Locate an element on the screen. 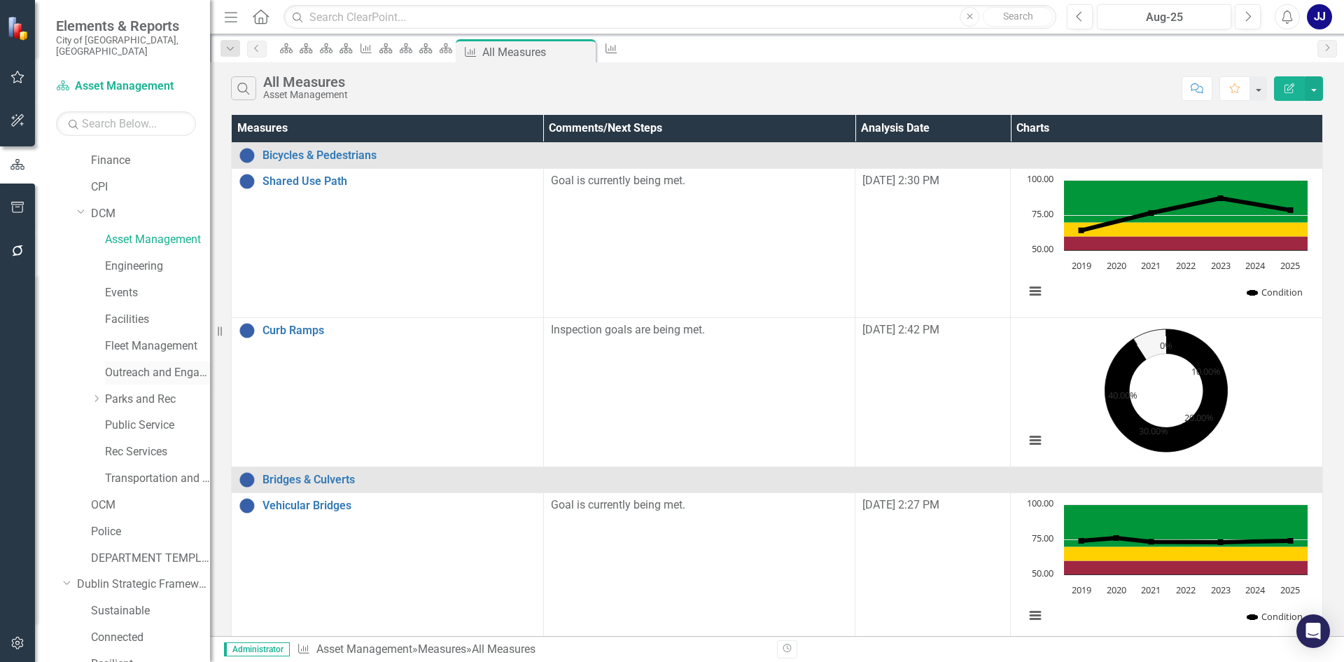 This screenshot has width=1344, height=662. path: 2019, 64.1. Condition. is located at coordinates (1082, 230).